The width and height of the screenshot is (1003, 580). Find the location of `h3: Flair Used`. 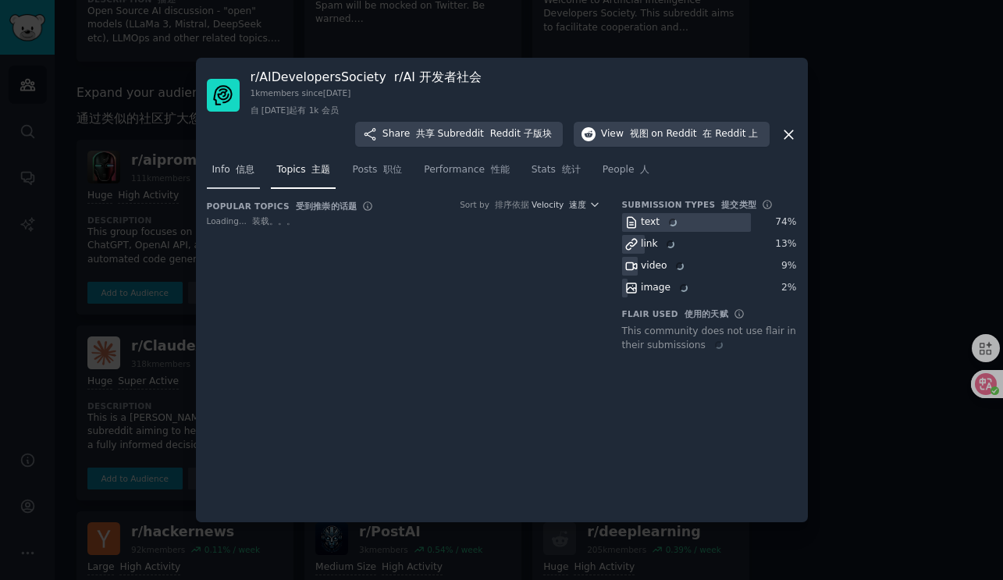

h3: Flair Used is located at coordinates (675, 314).